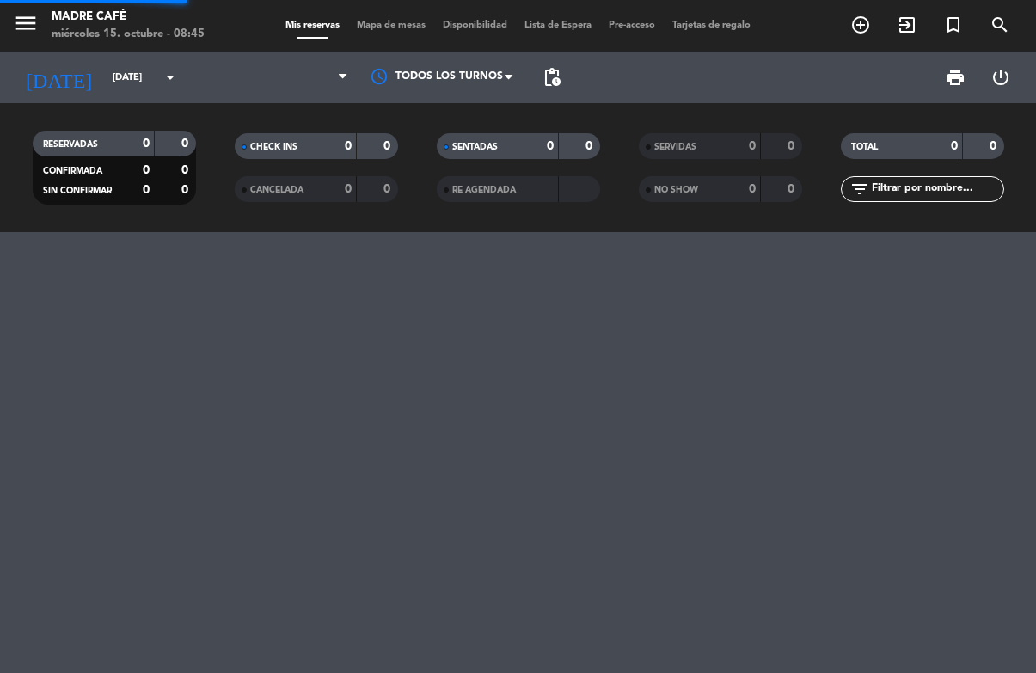 This screenshot has width=1036, height=673. Describe the element at coordinates (475, 25) in the screenshot. I see `span: Disponibilidad` at that location.